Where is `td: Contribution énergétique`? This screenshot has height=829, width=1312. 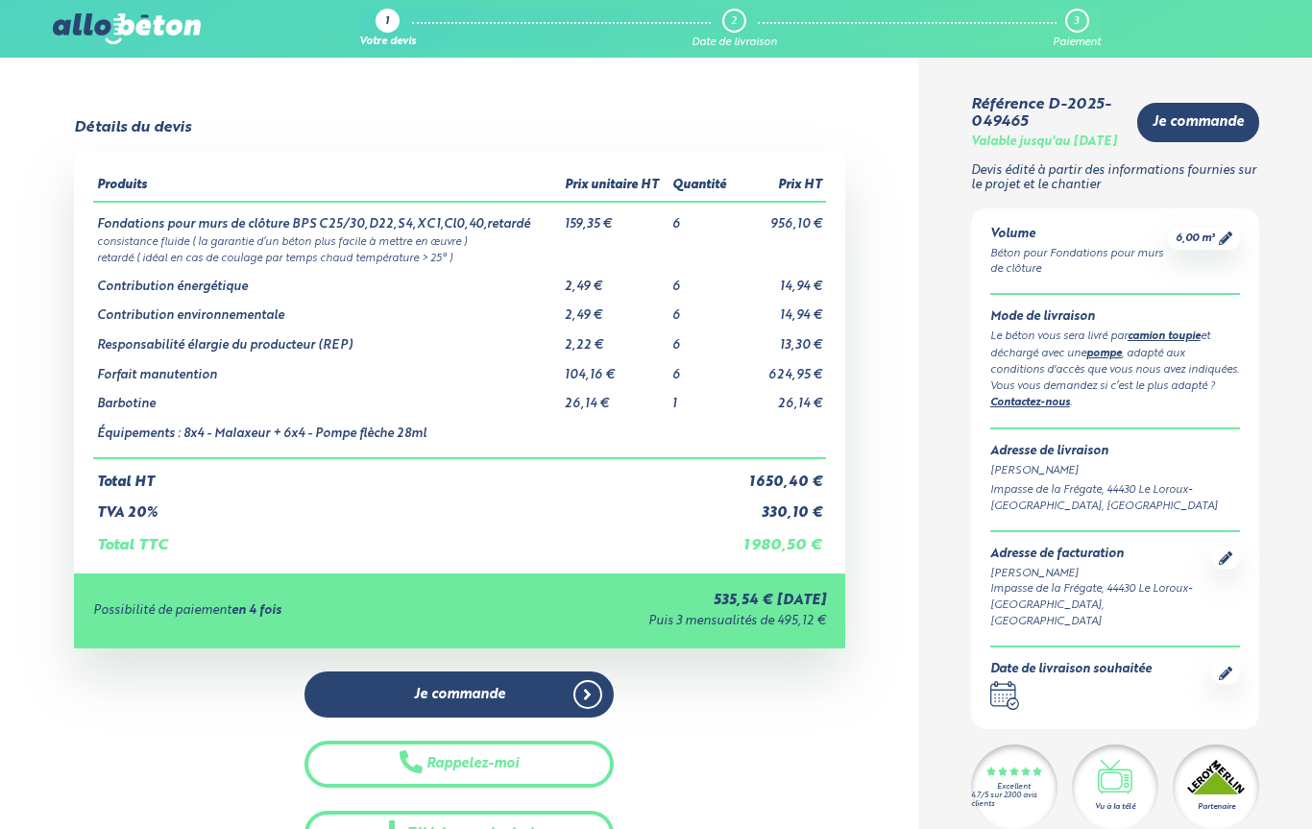 td: Contribution énergétique is located at coordinates (327, 280).